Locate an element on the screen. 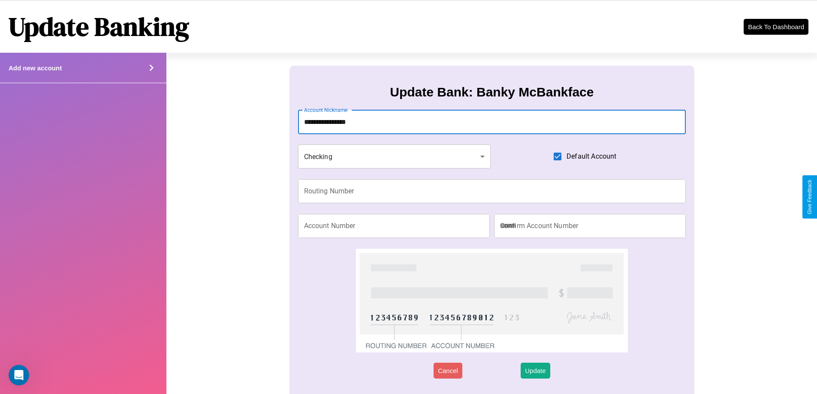 Image resolution: width=817 pixels, height=394 pixels. button: Update is located at coordinates (535, 371).